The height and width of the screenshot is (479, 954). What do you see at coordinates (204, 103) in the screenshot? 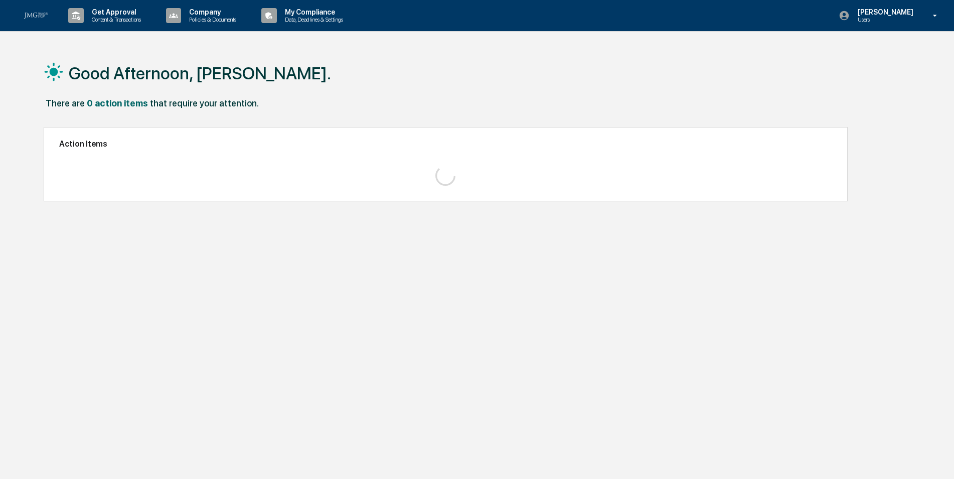
I see `div: that require your attention.` at bounding box center [204, 103].